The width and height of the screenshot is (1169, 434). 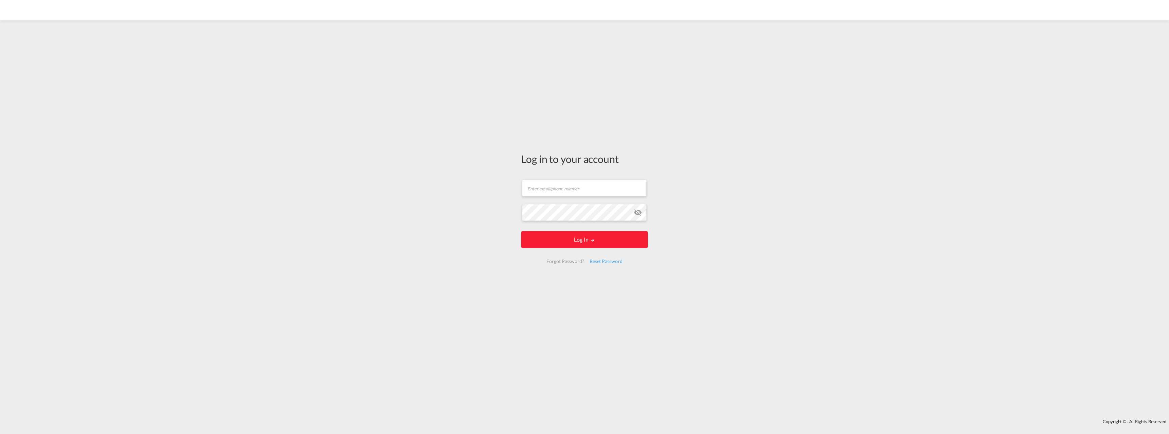 What do you see at coordinates (584, 188) in the screenshot?
I see `input: Enter email/phone number` at bounding box center [584, 188].